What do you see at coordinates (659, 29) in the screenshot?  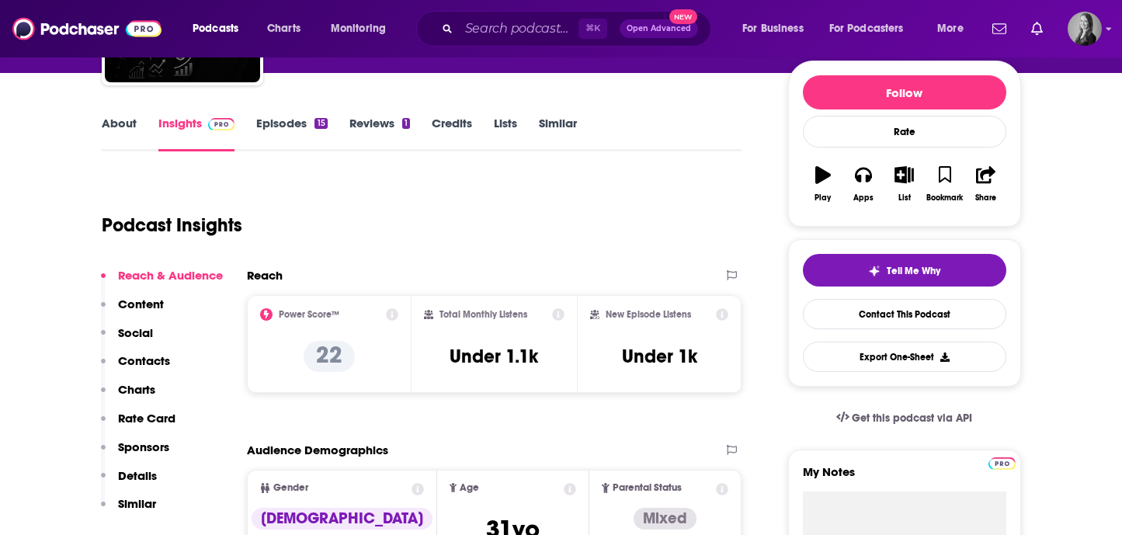 I see `span: Open Advanced` at bounding box center [659, 29].